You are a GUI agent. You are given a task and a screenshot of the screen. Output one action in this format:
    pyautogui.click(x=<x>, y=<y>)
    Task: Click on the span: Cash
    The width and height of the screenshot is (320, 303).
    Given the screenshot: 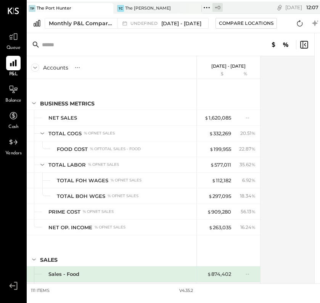 What is the action you would take?
    pyautogui.click(x=13, y=127)
    